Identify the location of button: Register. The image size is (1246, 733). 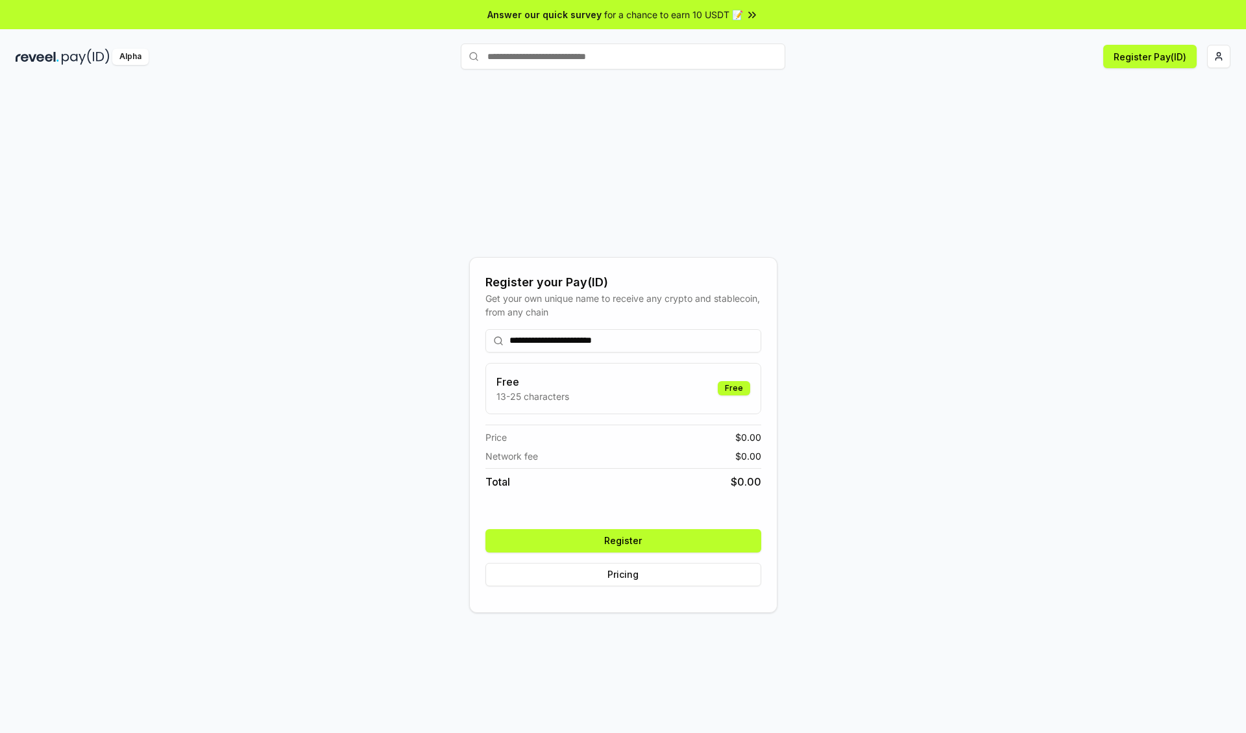
(623, 541).